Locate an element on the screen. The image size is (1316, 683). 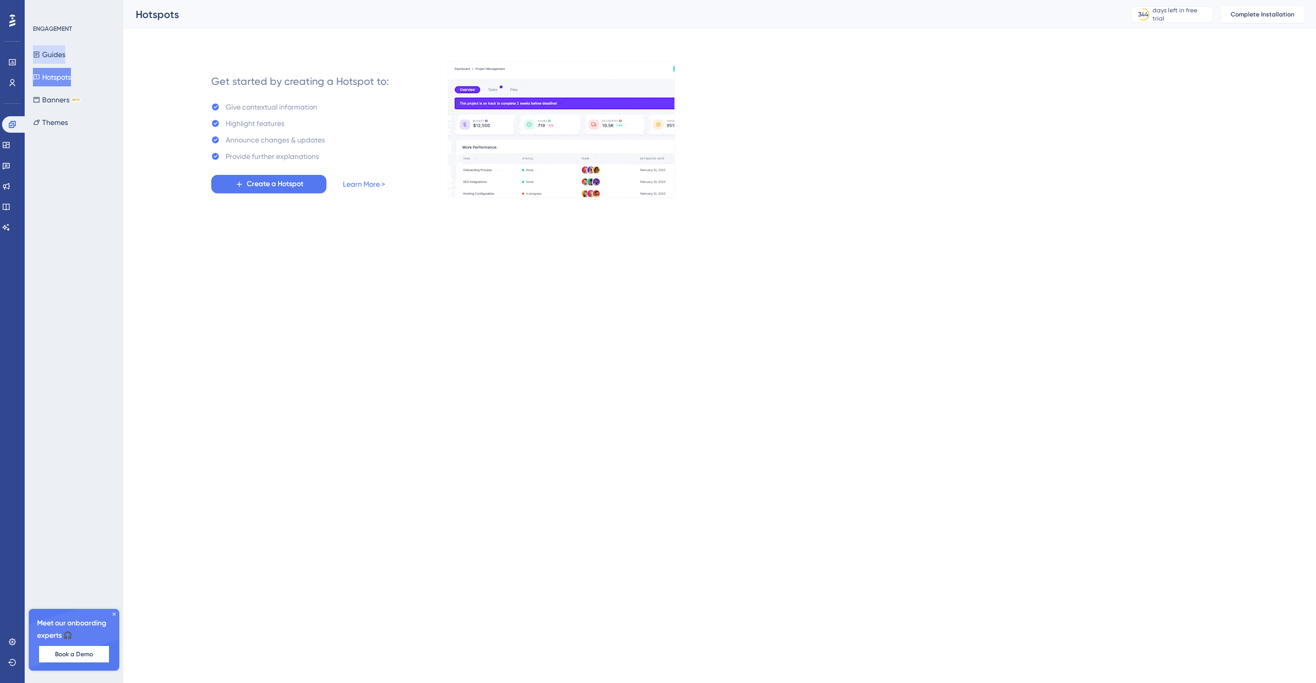
div: ENGAGEMENT is located at coordinates (52, 29).